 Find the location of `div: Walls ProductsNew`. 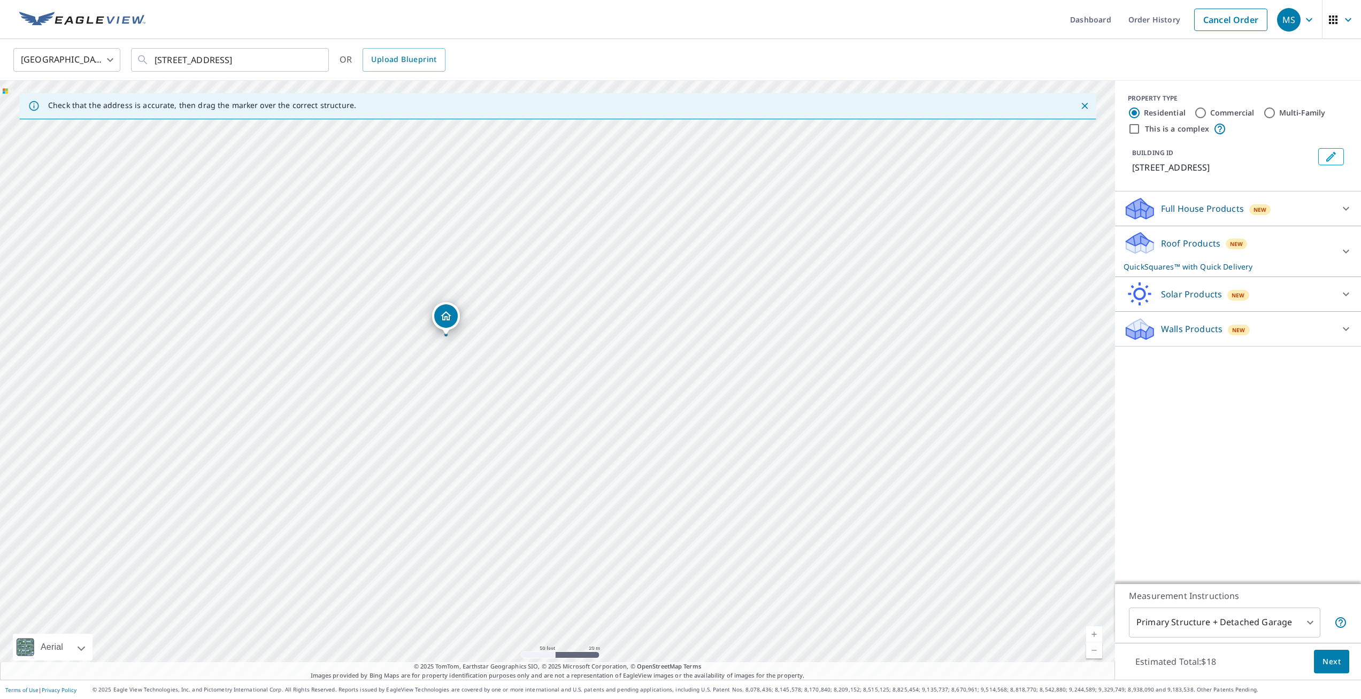

div: Walls ProductsNew is located at coordinates (1238, 329).